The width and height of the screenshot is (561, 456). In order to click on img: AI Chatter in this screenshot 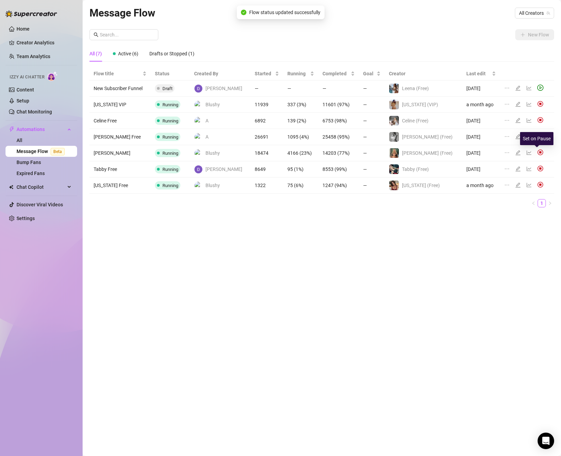, I will do `click(52, 76)`.